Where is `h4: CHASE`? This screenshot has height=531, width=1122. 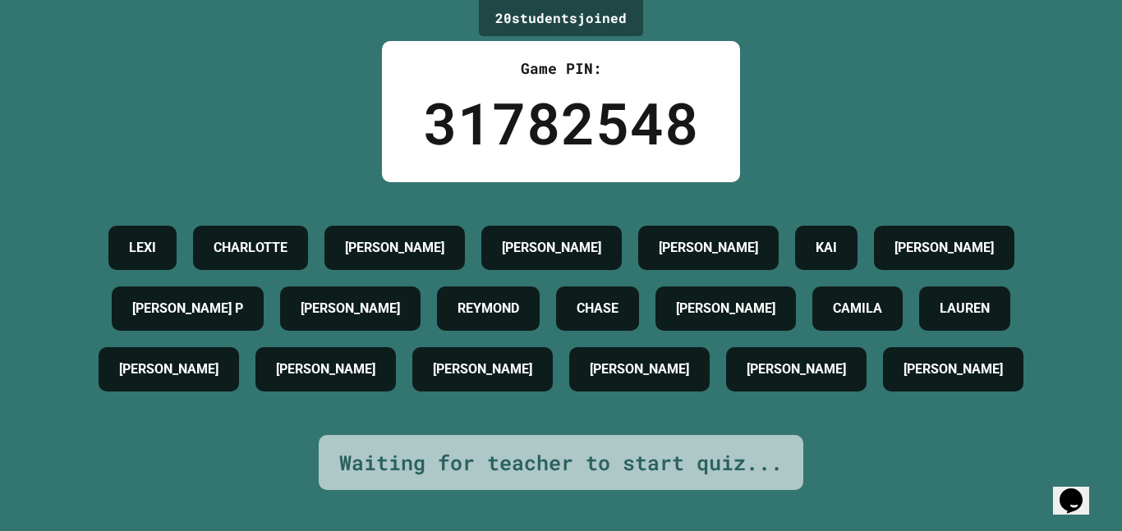 h4: CHASE is located at coordinates (597, 309).